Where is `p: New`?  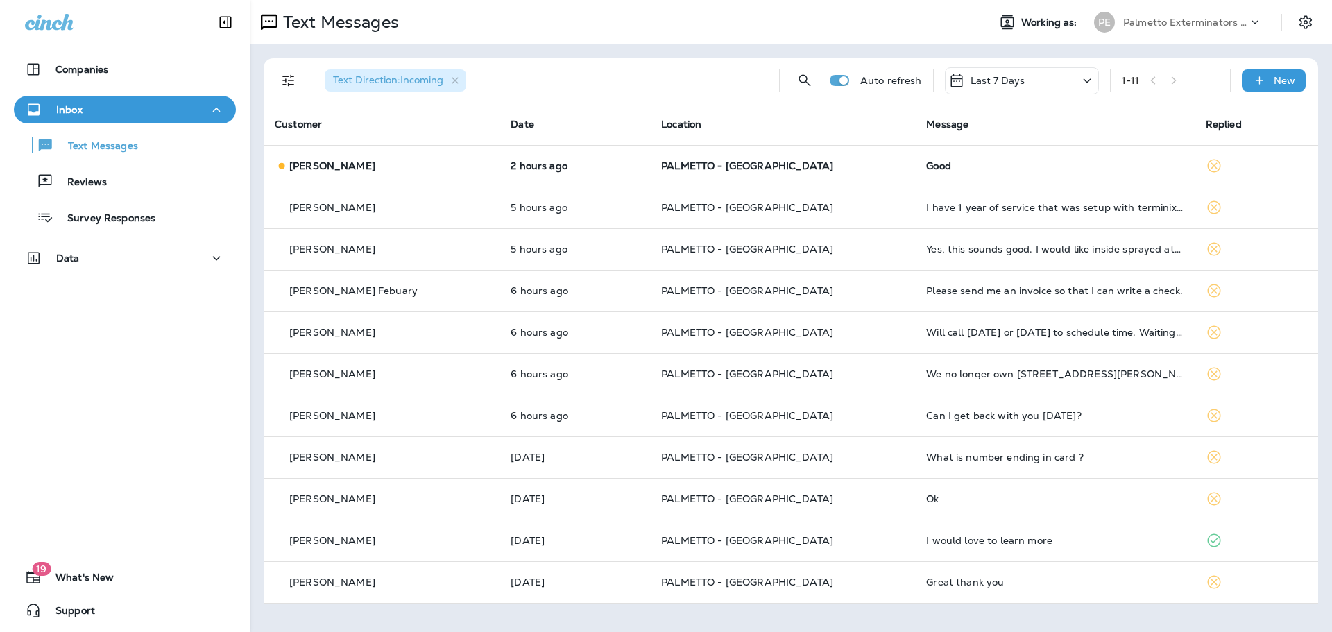 p: New is located at coordinates (1285, 81).